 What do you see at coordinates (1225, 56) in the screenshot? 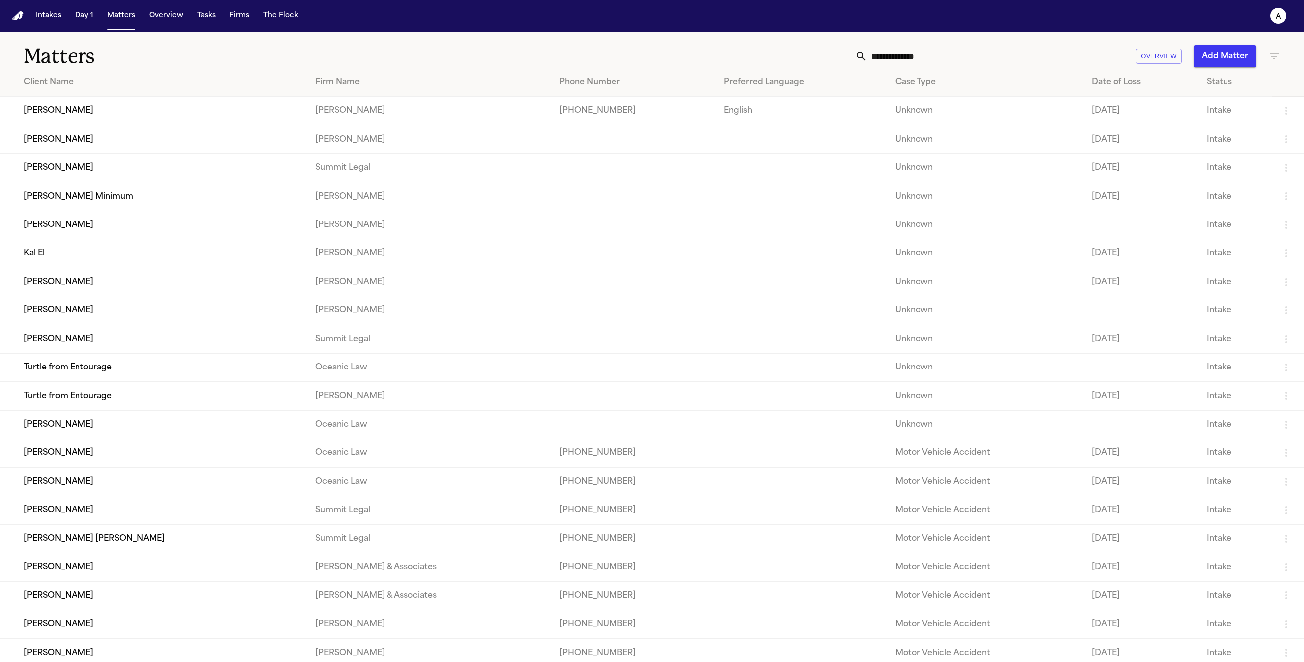
I see `button: Add Matter` at bounding box center [1225, 56].